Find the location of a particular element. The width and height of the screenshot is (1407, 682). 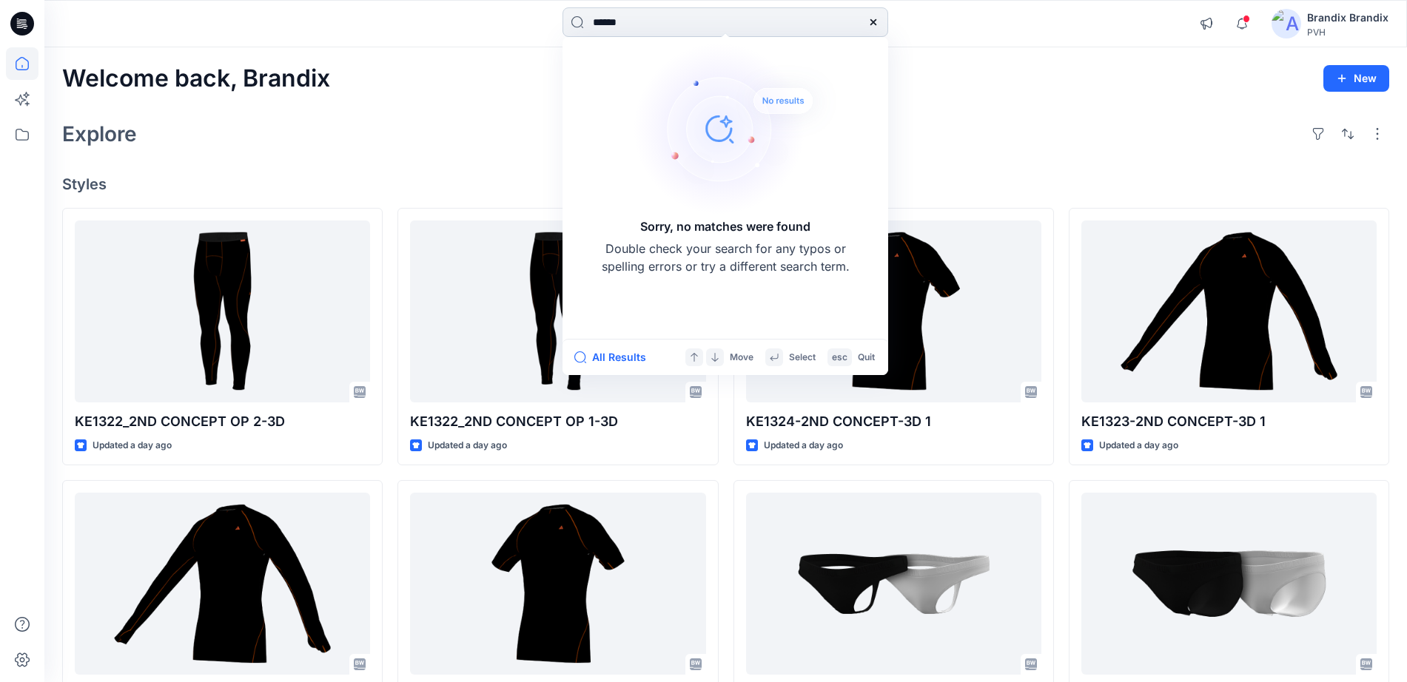

button: New is located at coordinates (1356, 78).